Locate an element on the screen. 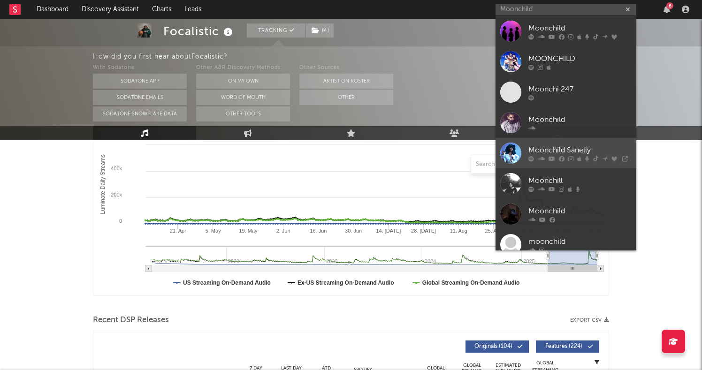 The height and width of the screenshot is (370, 702). div: 6 is located at coordinates (670, 6).